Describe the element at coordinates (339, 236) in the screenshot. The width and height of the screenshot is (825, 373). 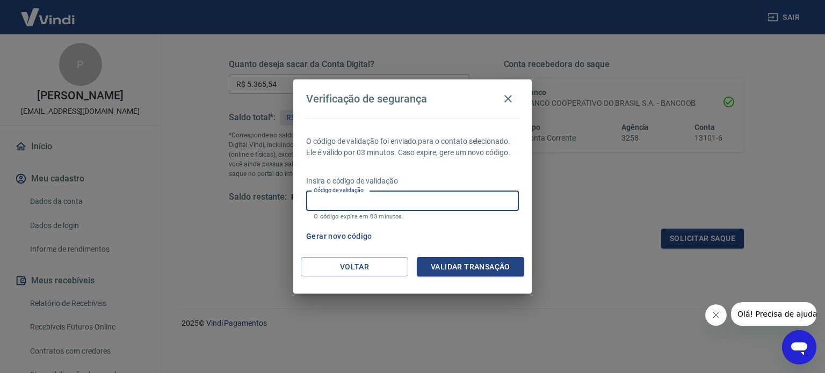
I see `button: Gerar novo código` at that location.